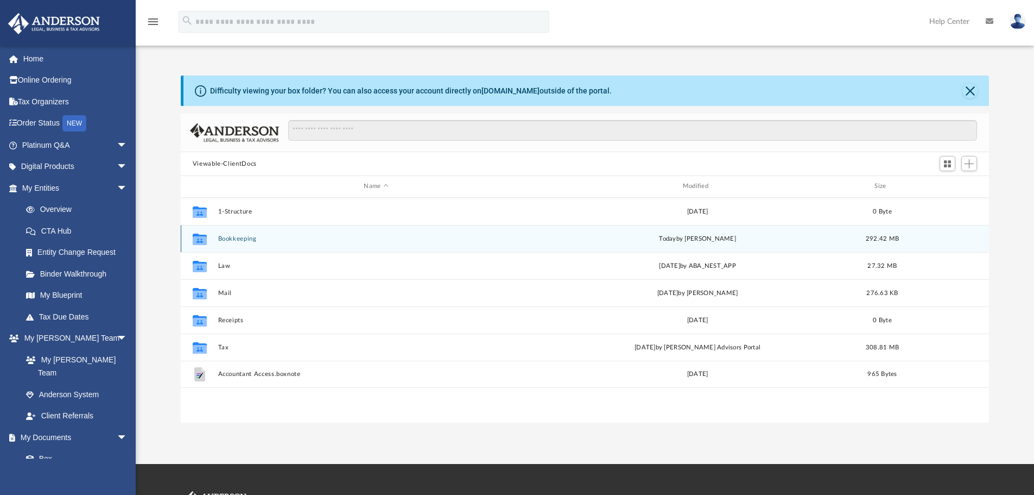 This screenshot has height=495, width=1034. Describe the element at coordinates (376, 186) in the screenshot. I see `div: Name` at that location.